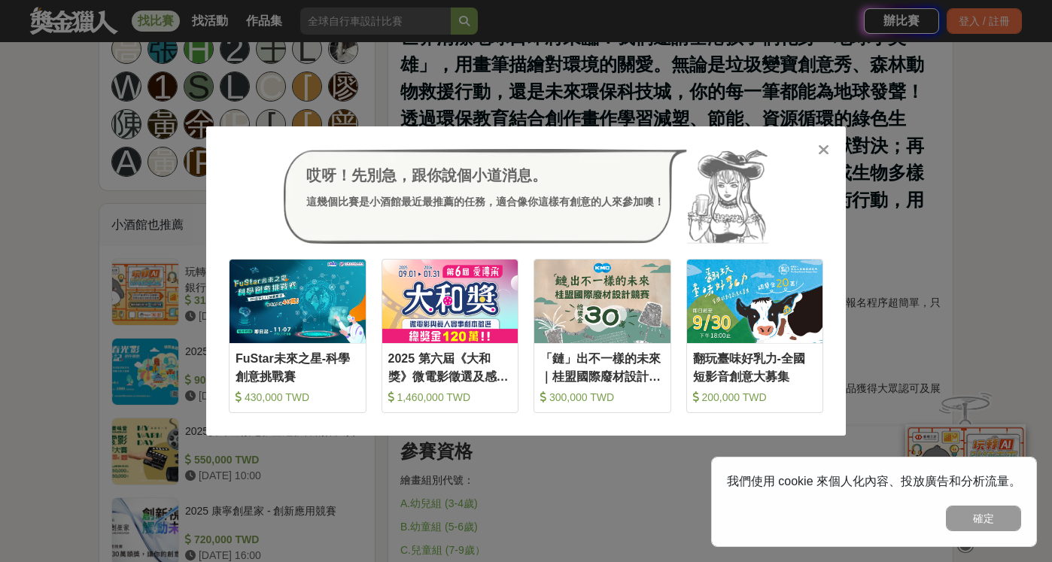 Image resolution: width=1052 pixels, height=562 pixels. I want to click on a: Cover ImageFuStar未來之星-科學創意挑戰賽 430,000 TWD, so click(297, 336).